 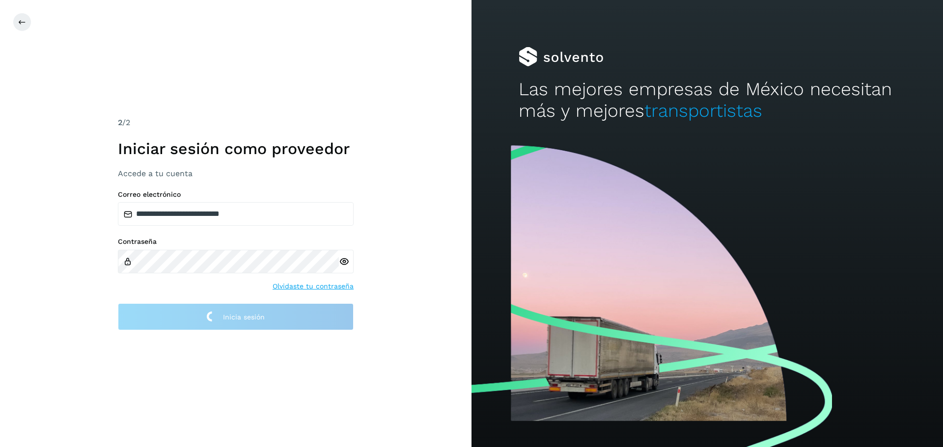 What do you see at coordinates (707, 100) in the screenshot?
I see `h2: Las mejores empresas de México necesitan más y mejores` at bounding box center [707, 100].